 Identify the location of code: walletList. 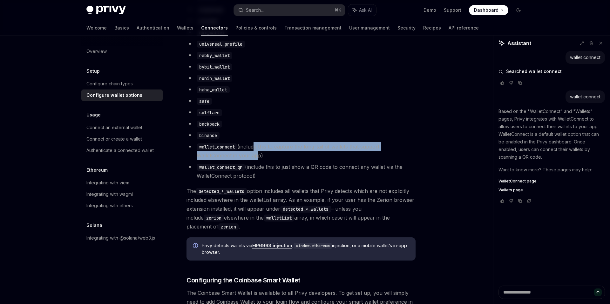
(279, 218).